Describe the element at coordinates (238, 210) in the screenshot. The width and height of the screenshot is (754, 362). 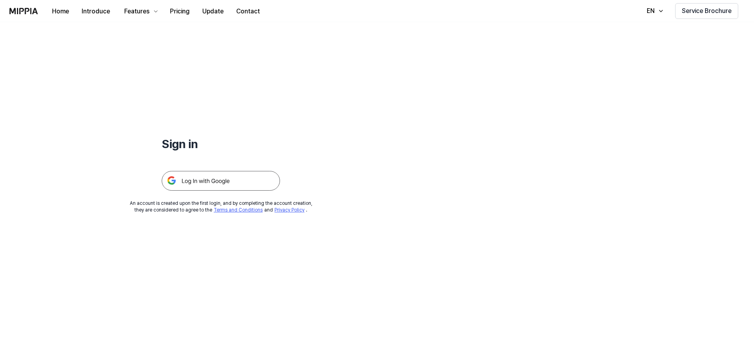
I see `a: Terms and Conditions` at that location.